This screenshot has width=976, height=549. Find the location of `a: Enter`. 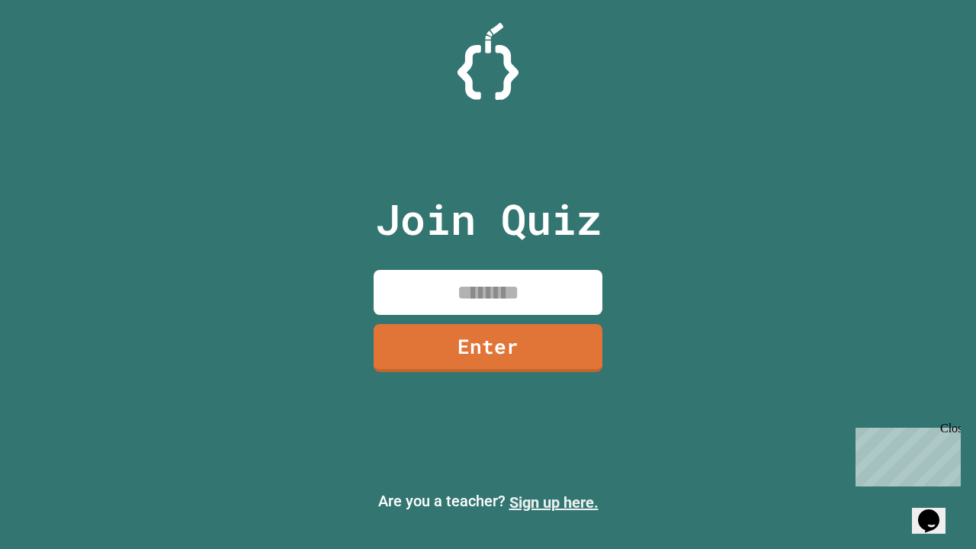

a: Enter is located at coordinates (488, 348).